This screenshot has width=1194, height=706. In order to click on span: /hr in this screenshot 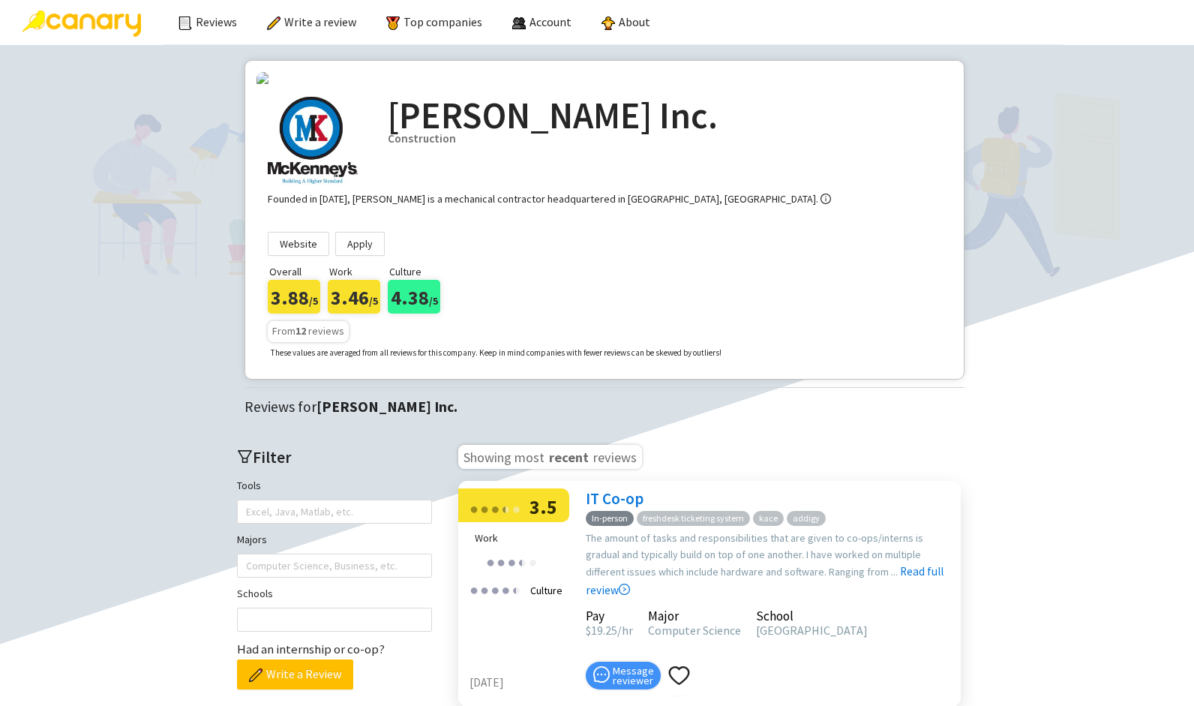, I will do `click(625, 630)`.